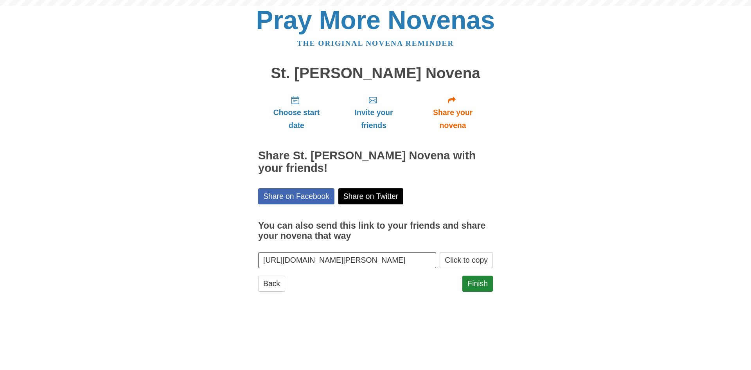 This screenshot has height=370, width=751. Describe the element at coordinates (453, 112) in the screenshot. I see `a: Share your novena` at that location.